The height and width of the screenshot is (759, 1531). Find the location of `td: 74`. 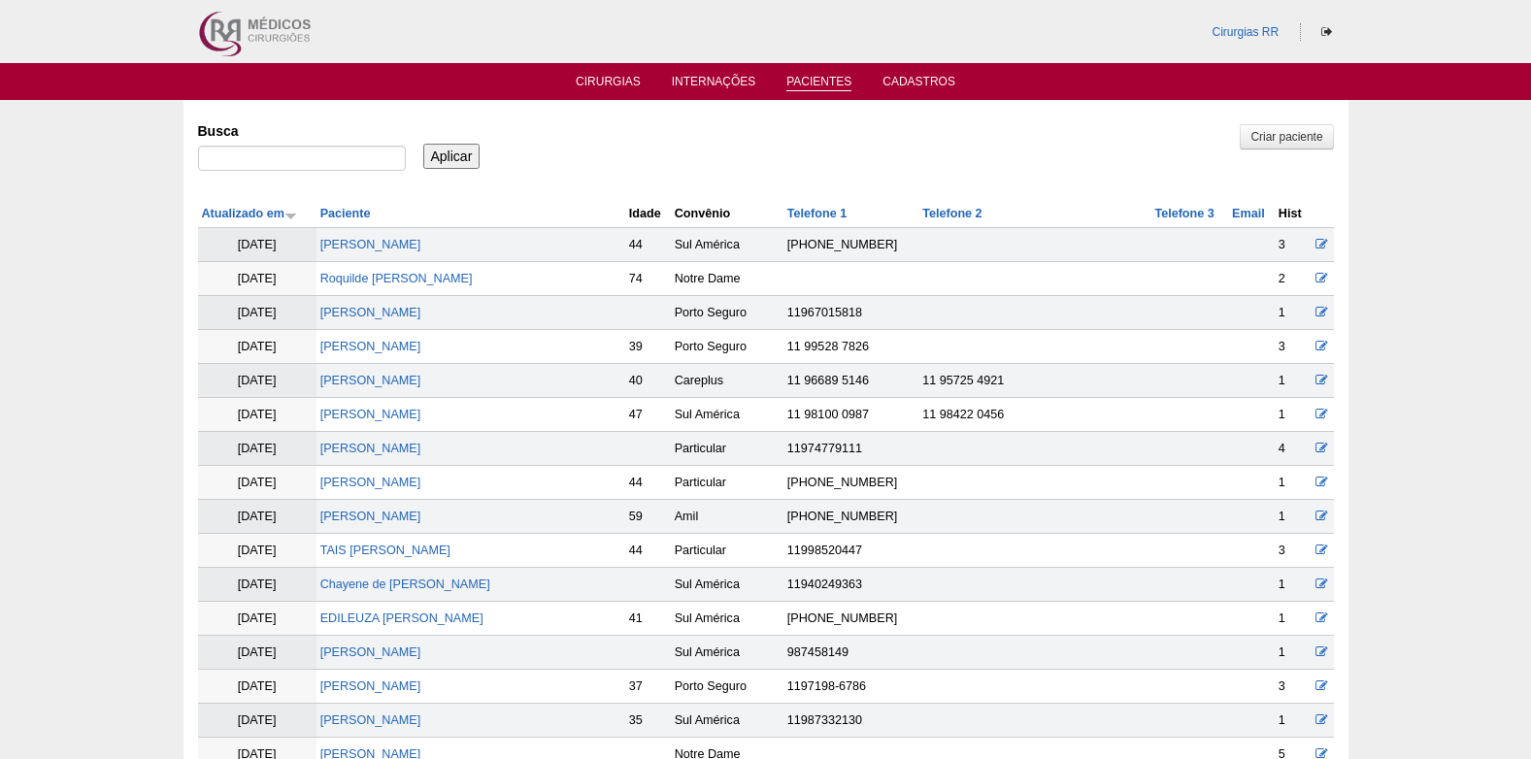

td: 74 is located at coordinates (648, 279).